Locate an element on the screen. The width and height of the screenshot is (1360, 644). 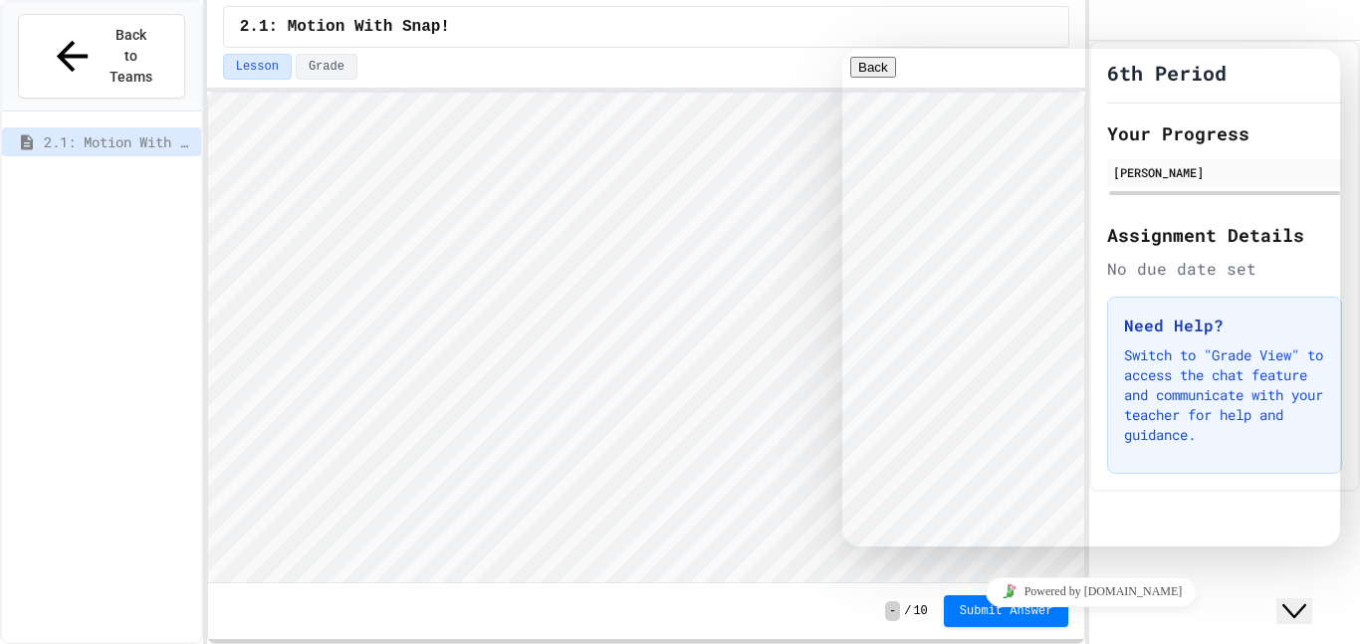
span: Back is located at coordinates (31, 18).